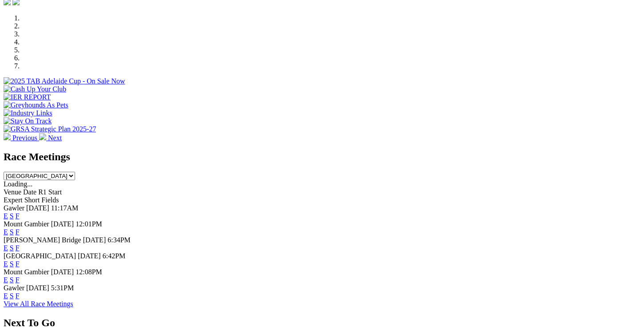 The height and width of the screenshot is (328, 633). What do you see at coordinates (28, 113) in the screenshot?
I see `img: Industry Links` at bounding box center [28, 113].